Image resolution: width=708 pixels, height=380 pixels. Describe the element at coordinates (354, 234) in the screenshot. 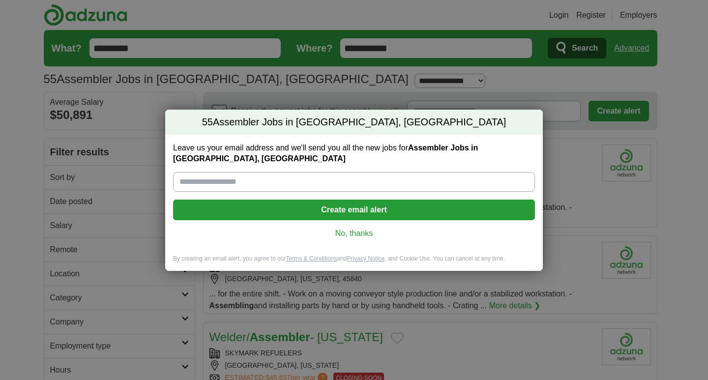

I see `a: No, thanks` at that location.